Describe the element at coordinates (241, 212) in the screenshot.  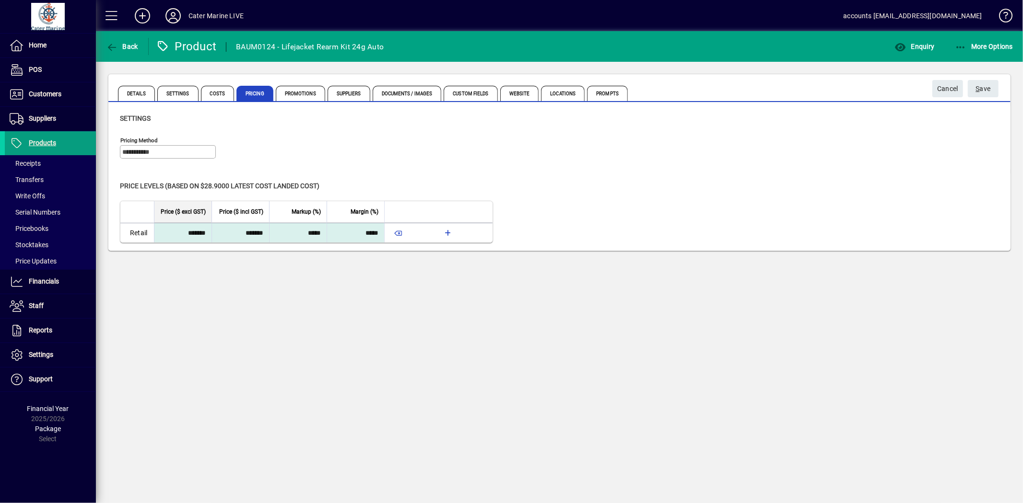
I see `span: Price ($ incl GST)` at that location.